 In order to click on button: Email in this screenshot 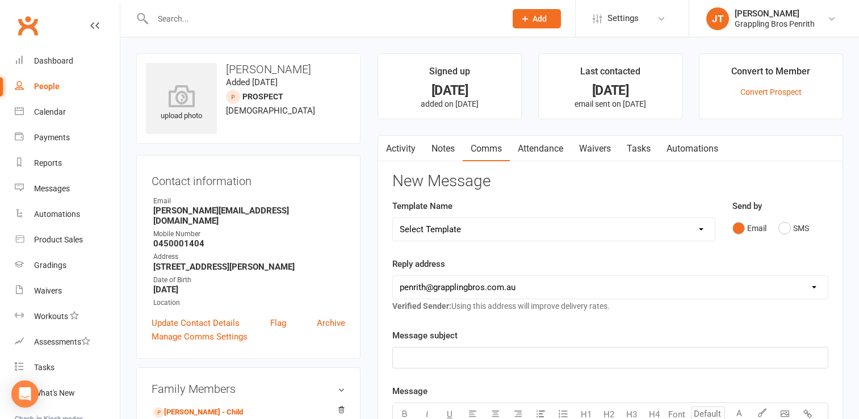, I will do `click(749, 228)`.